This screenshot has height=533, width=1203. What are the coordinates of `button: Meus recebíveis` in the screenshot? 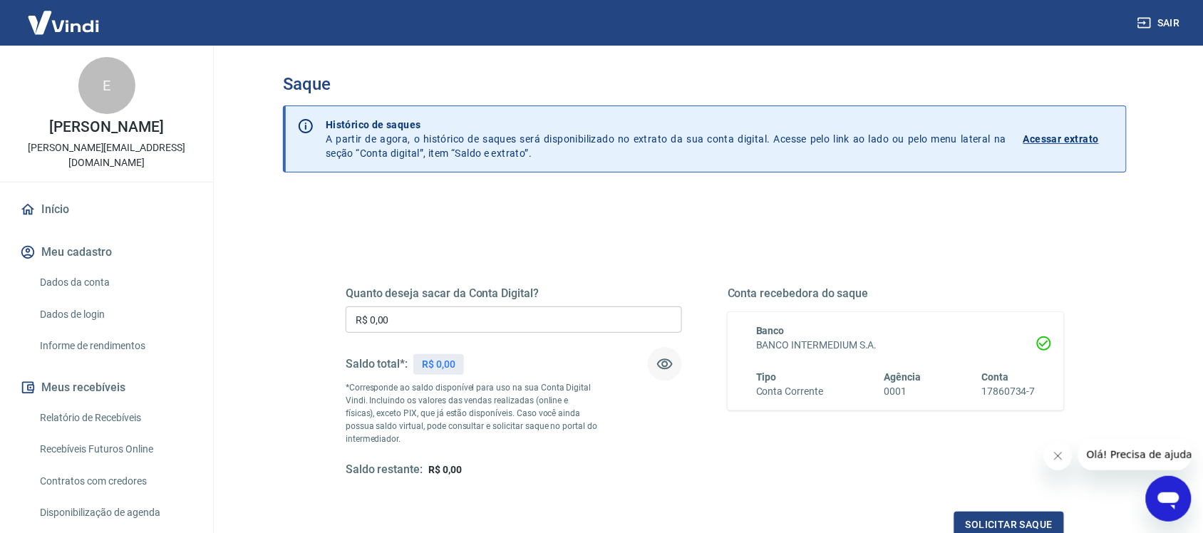 It's located at (106, 388).